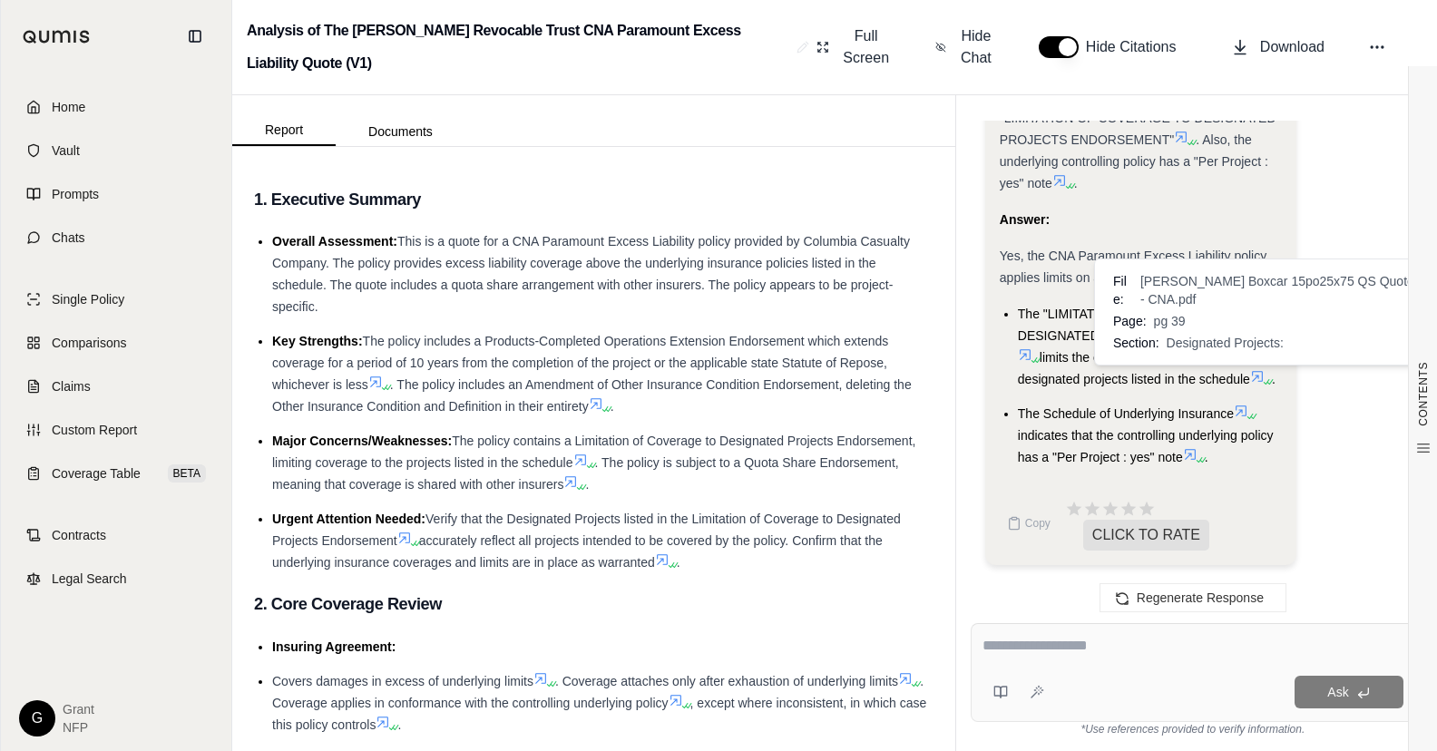 Image resolution: width=1437 pixels, height=751 pixels. Describe the element at coordinates (96, 474) in the screenshot. I see `span: Coverage Table` at that location.